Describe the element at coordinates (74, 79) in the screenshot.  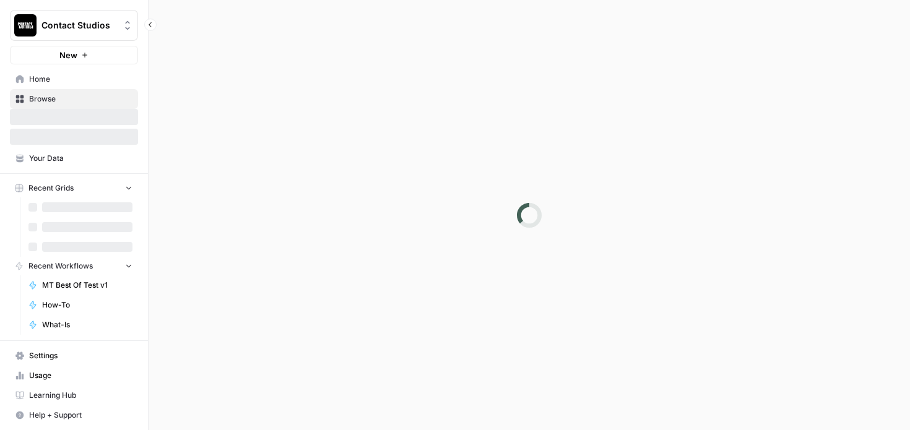
I see `a: Home` at that location.